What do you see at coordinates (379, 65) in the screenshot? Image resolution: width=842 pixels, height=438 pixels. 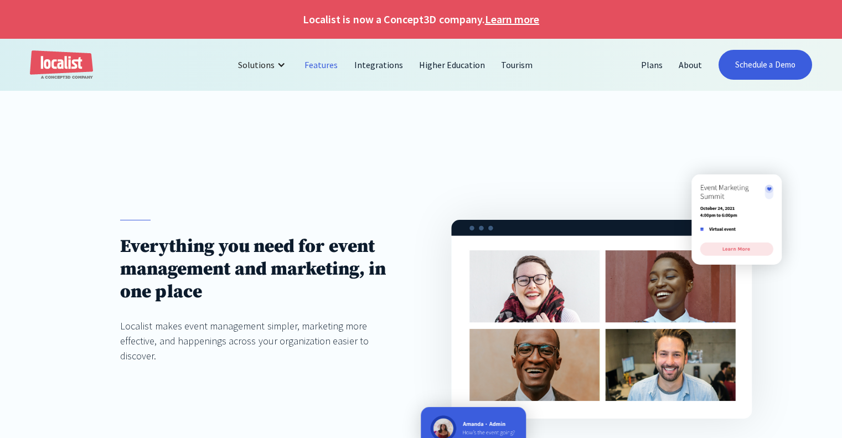 I see `a: Integrations` at bounding box center [379, 65].